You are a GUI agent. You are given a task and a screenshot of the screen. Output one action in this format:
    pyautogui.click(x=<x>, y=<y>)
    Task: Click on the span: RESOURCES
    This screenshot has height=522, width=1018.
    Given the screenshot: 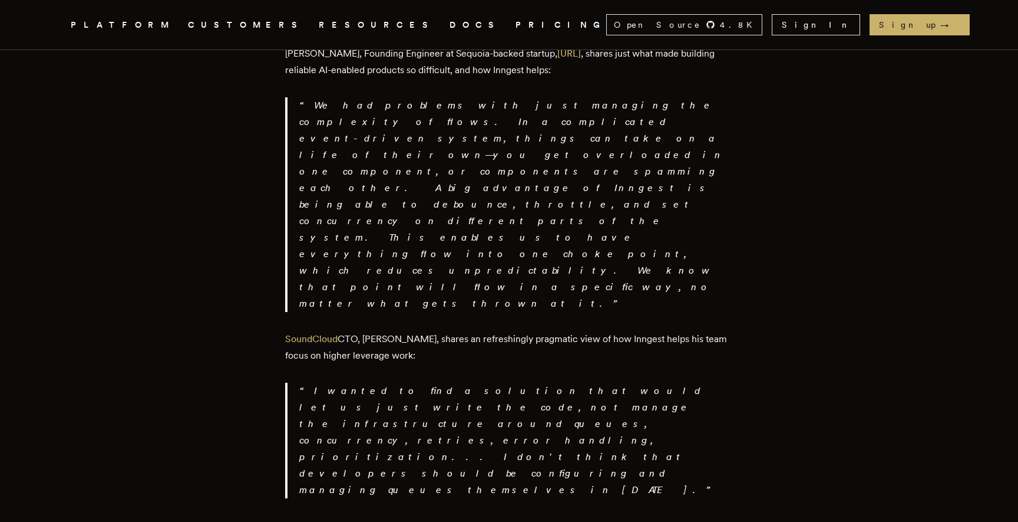 What is the action you would take?
    pyautogui.click(x=377, y=25)
    